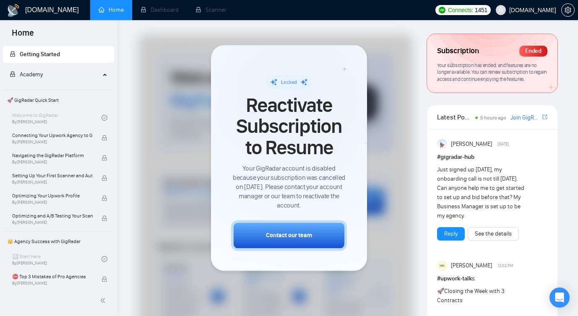 This screenshot has width=578, height=316. Describe the element at coordinates (52, 135) in the screenshot. I see `span: Connecting Your Upwork Agency to GigRadar` at that location.